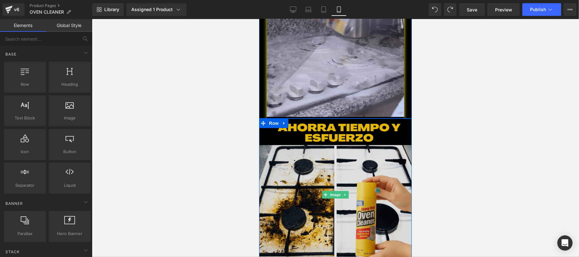 Image resolution: width=579 pixels, height=257 pixels. Describe the element at coordinates (538, 10) in the screenshot. I see `span: Publish` at that location.